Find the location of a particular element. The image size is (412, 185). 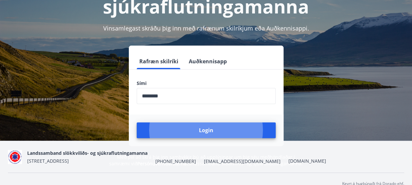

span: Vinsamlegast skráðu þig inn með rafrænum skilríkjum eða Auðkennisappi. is located at coordinates (206, 28).